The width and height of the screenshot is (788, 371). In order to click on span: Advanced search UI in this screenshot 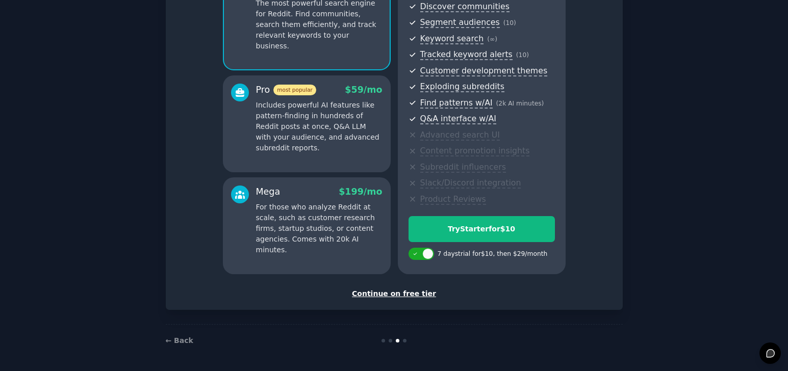, I will do `click(460, 135)`.